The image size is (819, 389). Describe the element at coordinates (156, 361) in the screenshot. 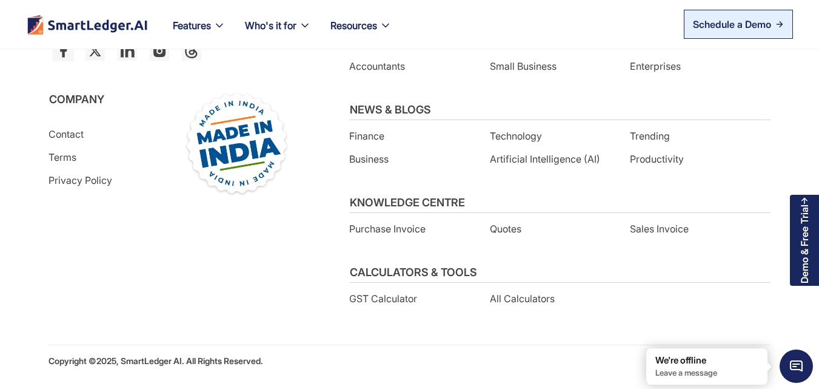

I see `p: Copyright © , SmartLedger AI. All Rights Reserved.` at that location.